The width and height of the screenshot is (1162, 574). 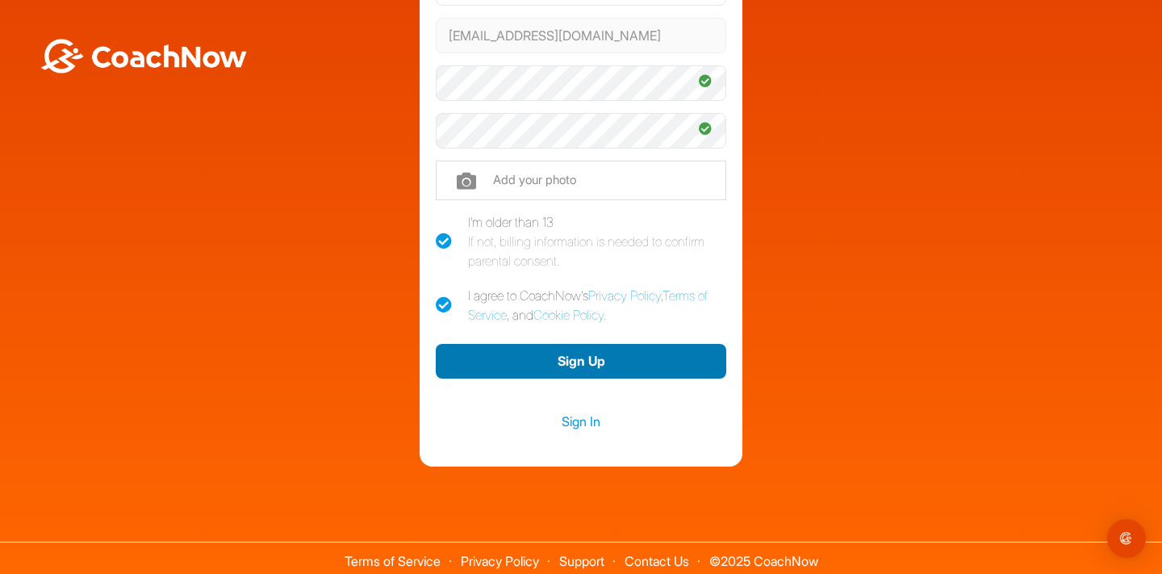 What do you see at coordinates (582, 561) in the screenshot?
I see `a: Support` at bounding box center [582, 561].